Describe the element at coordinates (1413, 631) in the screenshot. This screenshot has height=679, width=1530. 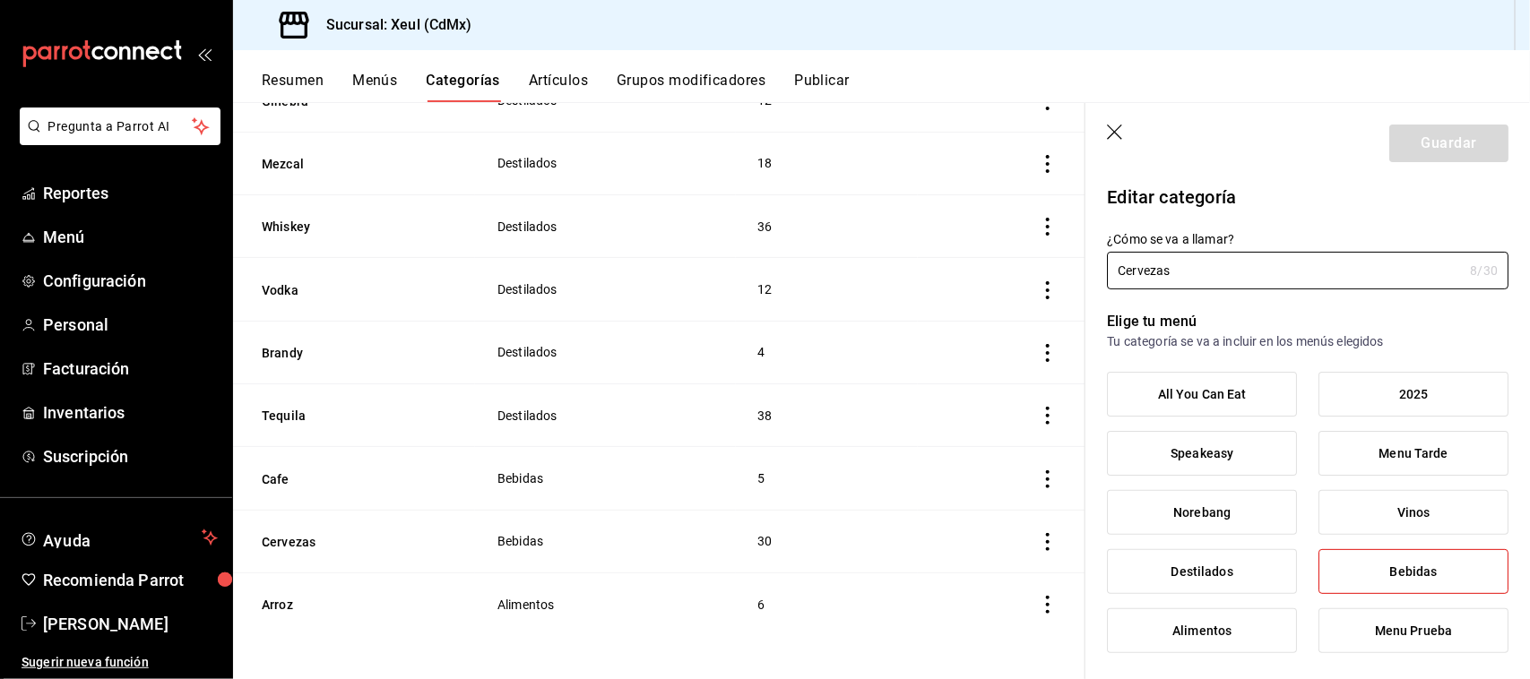
I see `span: Menu Prueba` at that location.